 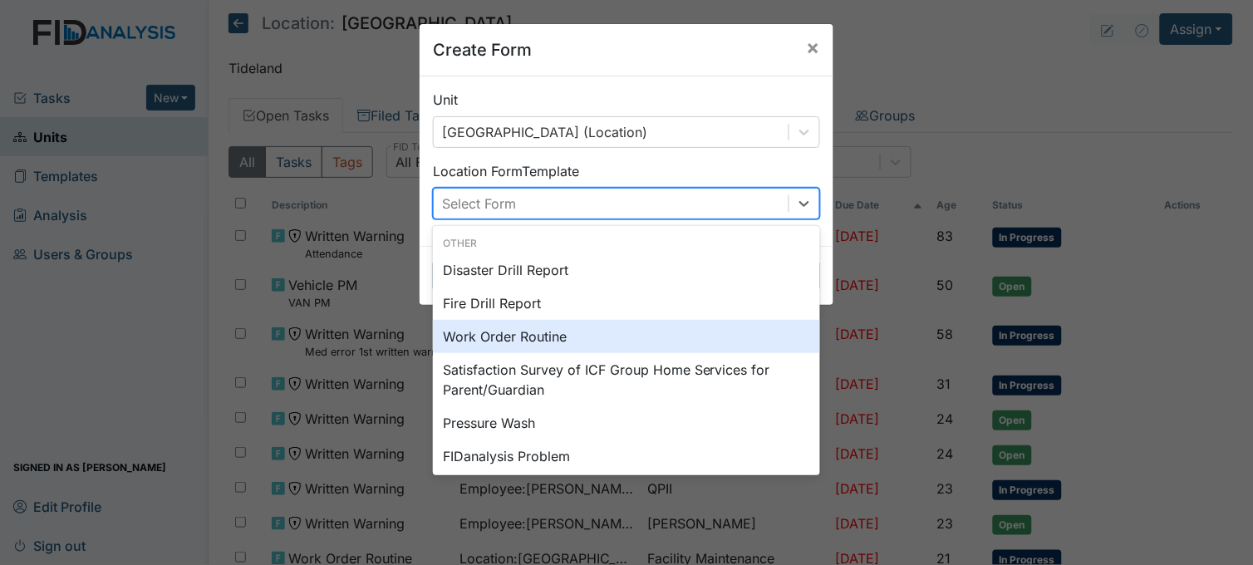 What do you see at coordinates (627, 380) in the screenshot?
I see `div: Satisfaction Survey of ICF Group Home Services for Parent/Guardian` at bounding box center [627, 380].